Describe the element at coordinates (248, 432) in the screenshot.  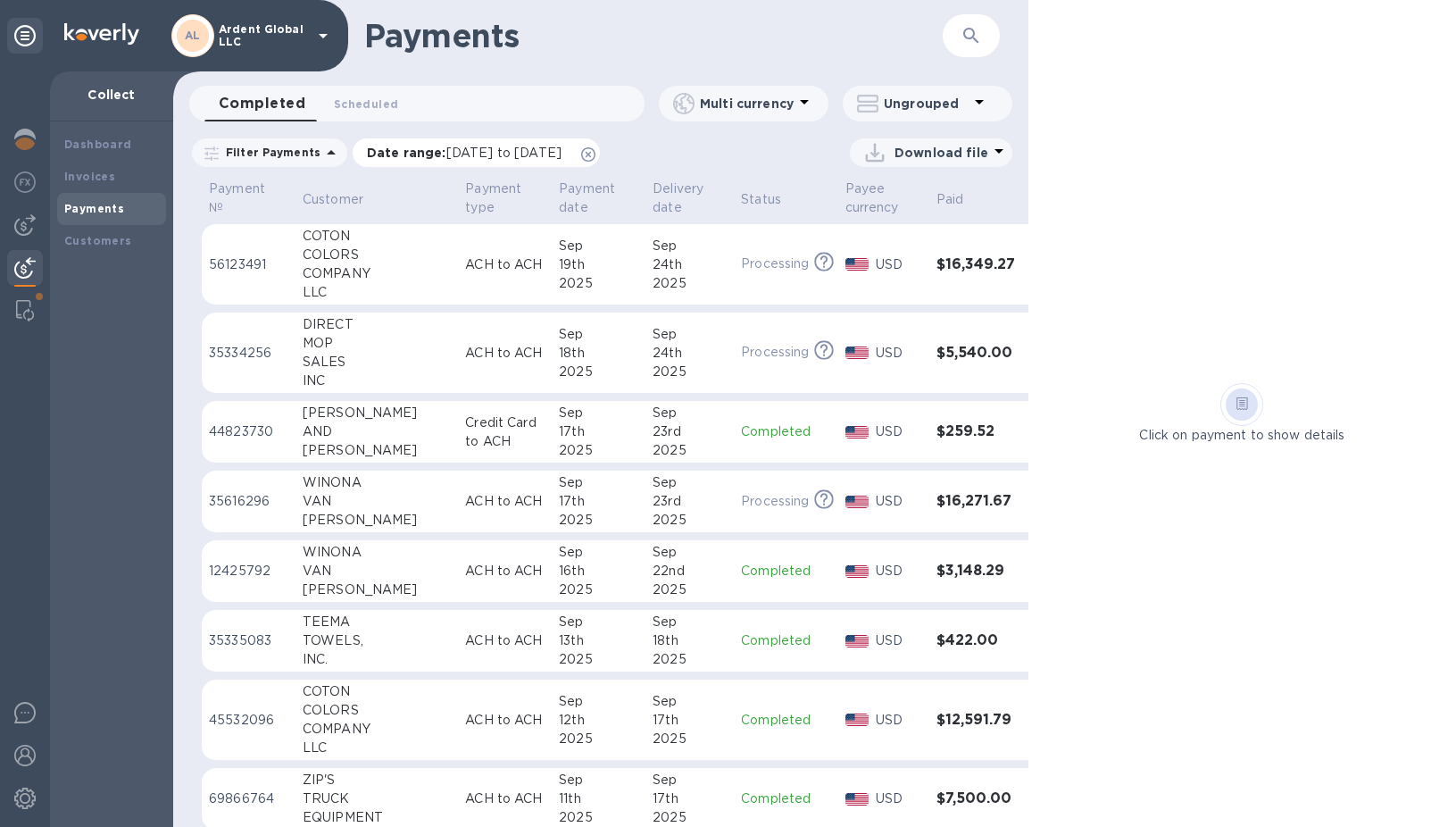
I see `p: 44823730` at that location.